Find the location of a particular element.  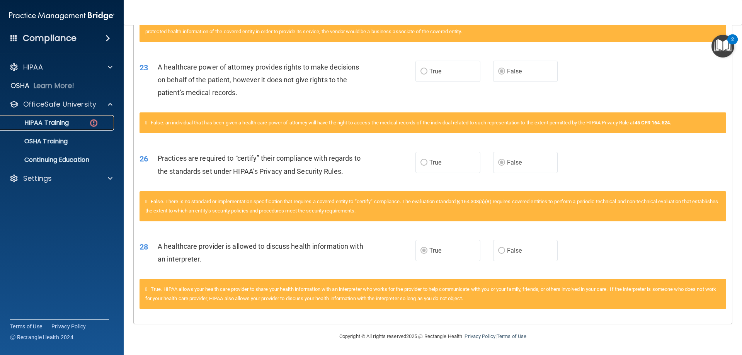

p: Learn More! is located at coordinates (54, 86).